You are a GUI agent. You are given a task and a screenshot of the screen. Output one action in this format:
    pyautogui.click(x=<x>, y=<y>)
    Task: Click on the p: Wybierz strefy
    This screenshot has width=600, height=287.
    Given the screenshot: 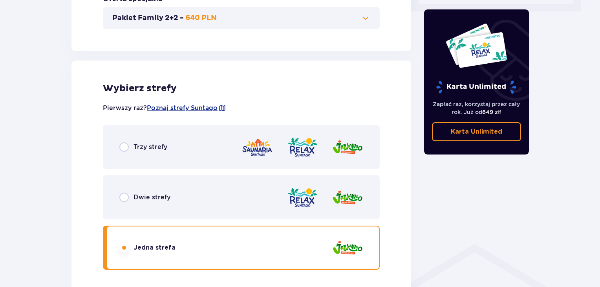 What is the action you would take?
    pyautogui.click(x=241, y=88)
    